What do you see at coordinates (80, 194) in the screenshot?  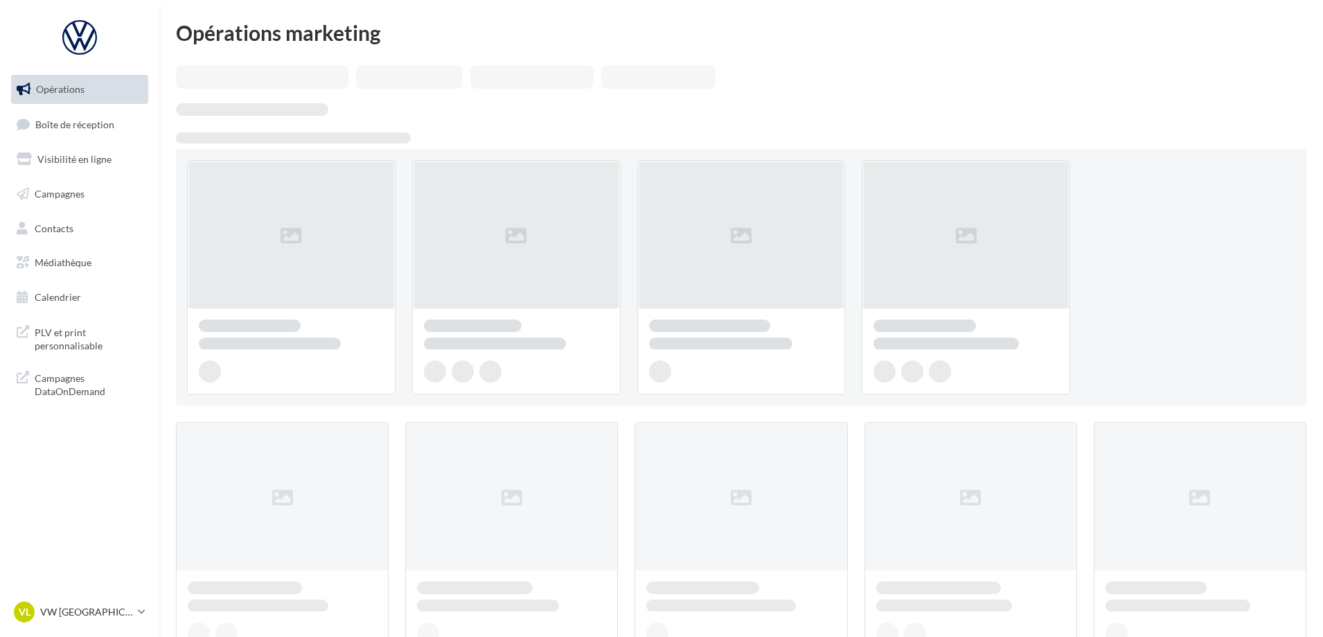 I see `a: Campagnes` at bounding box center [80, 194].